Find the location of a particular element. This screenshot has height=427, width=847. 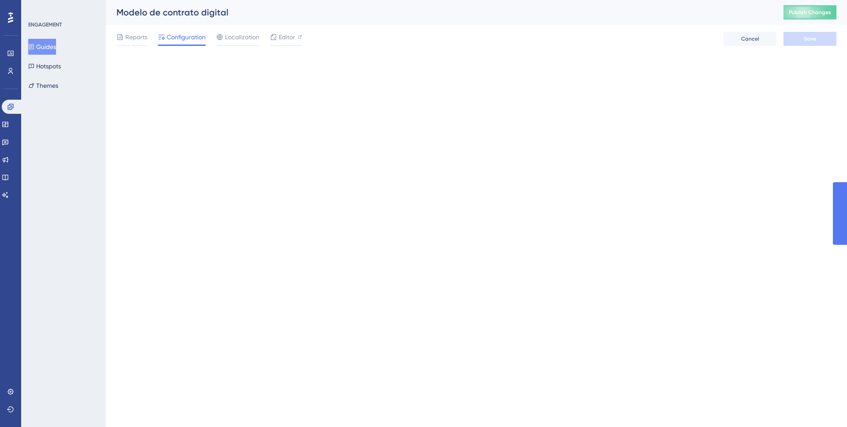

span: Configuration is located at coordinates (186, 37).